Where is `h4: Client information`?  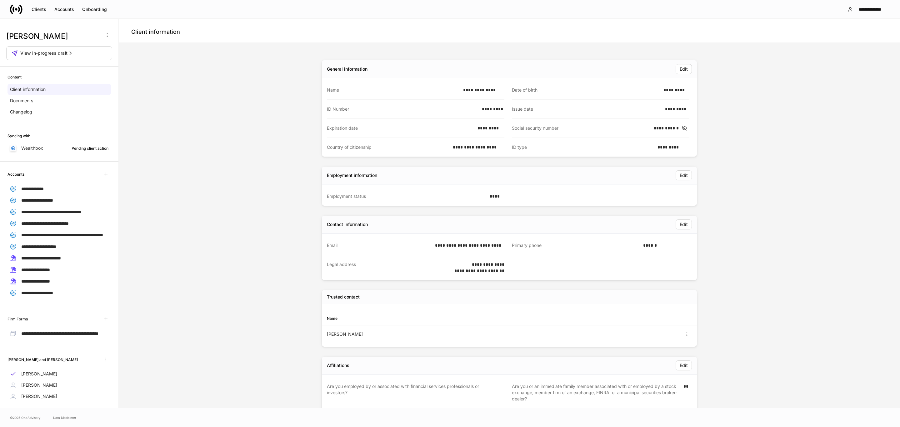
h4: Client information is located at coordinates (156, 32).